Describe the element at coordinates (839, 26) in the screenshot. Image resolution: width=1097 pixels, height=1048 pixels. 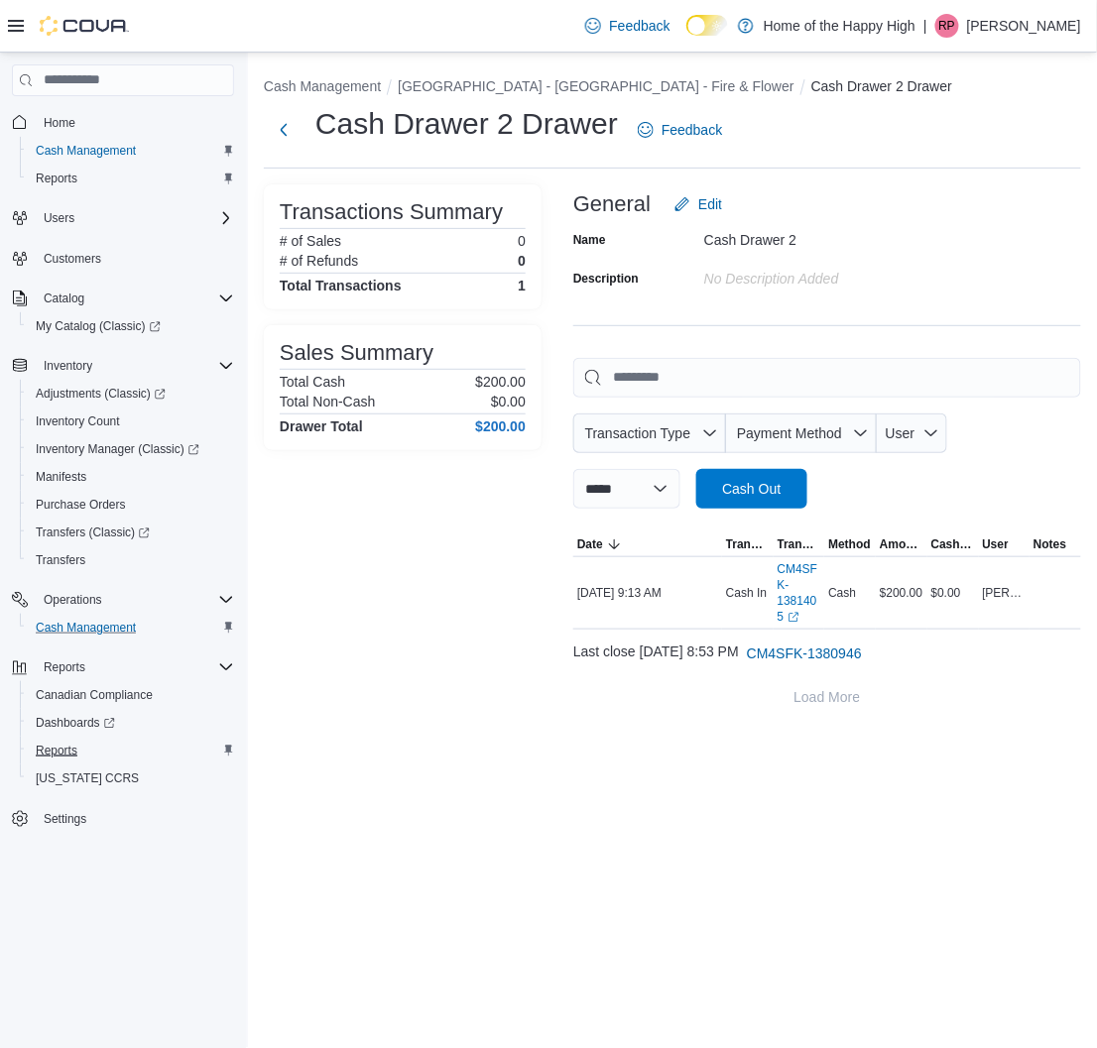
I see `p: Home of the Happy High` at that location.